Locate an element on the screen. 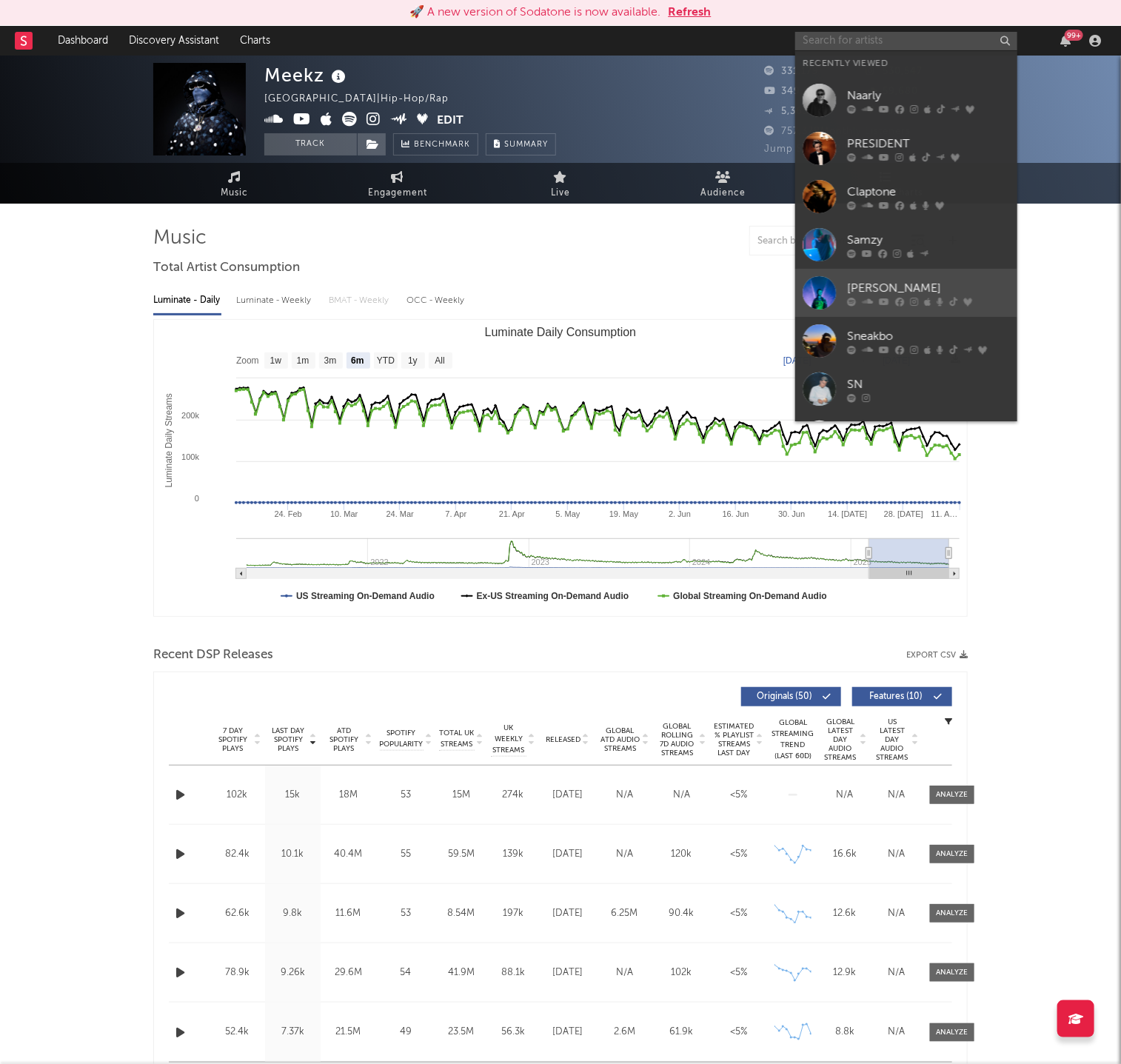  div: 15M is located at coordinates (461, 795).